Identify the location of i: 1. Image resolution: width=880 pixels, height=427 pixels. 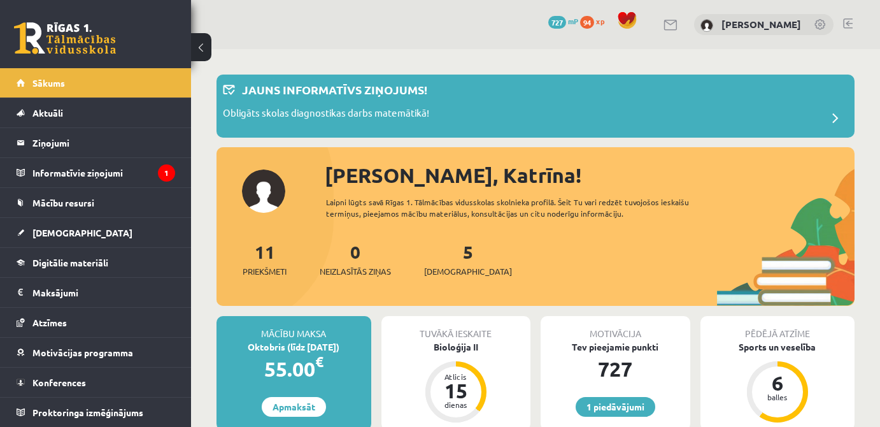
(166, 173).